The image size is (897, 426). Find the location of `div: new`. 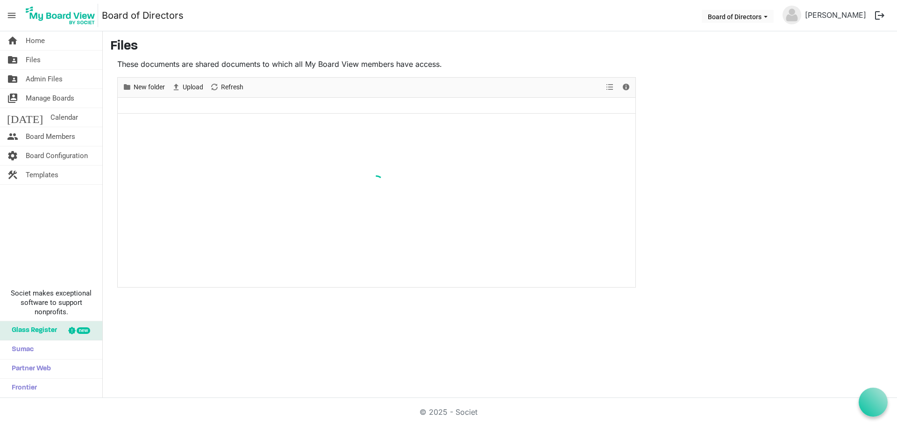

div: new is located at coordinates (83, 330).